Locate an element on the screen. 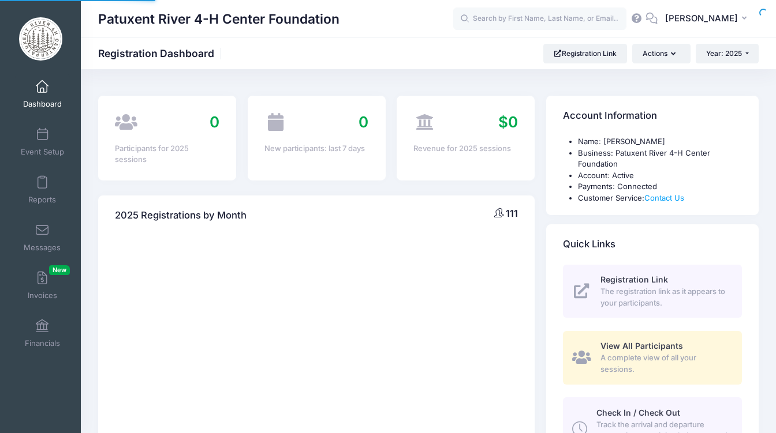  a: InvoicesNew is located at coordinates (42, 286).